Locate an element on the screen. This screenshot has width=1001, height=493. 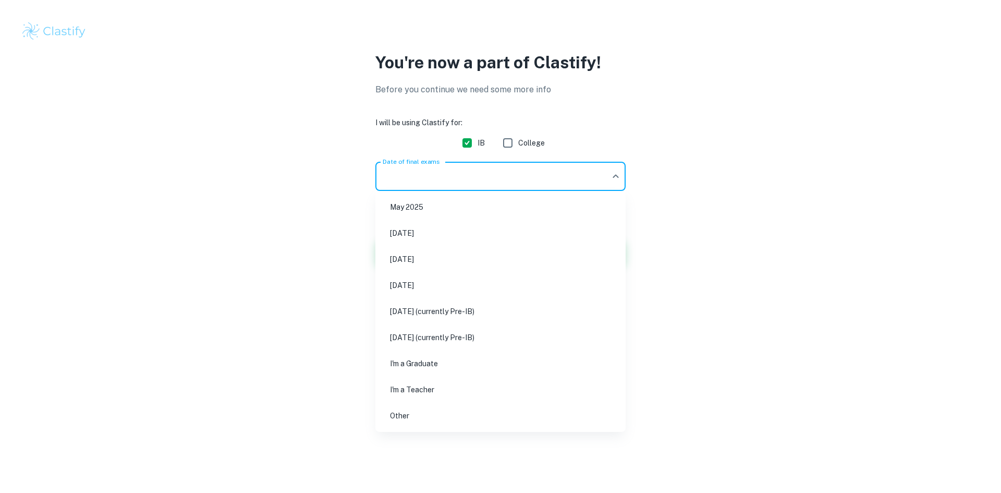
li: Other is located at coordinates (500, 415).